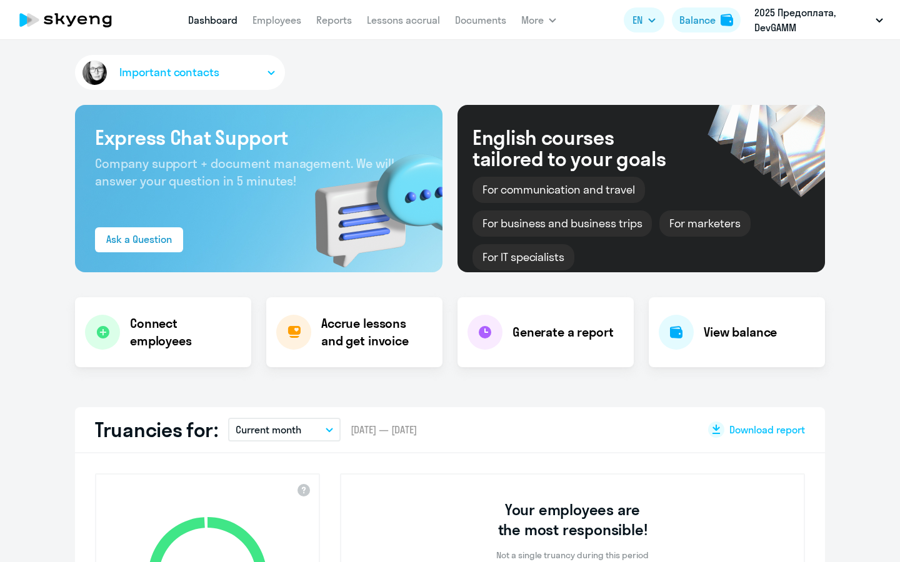 The width and height of the screenshot is (900, 562). I want to click on img: balance, so click(727, 20).